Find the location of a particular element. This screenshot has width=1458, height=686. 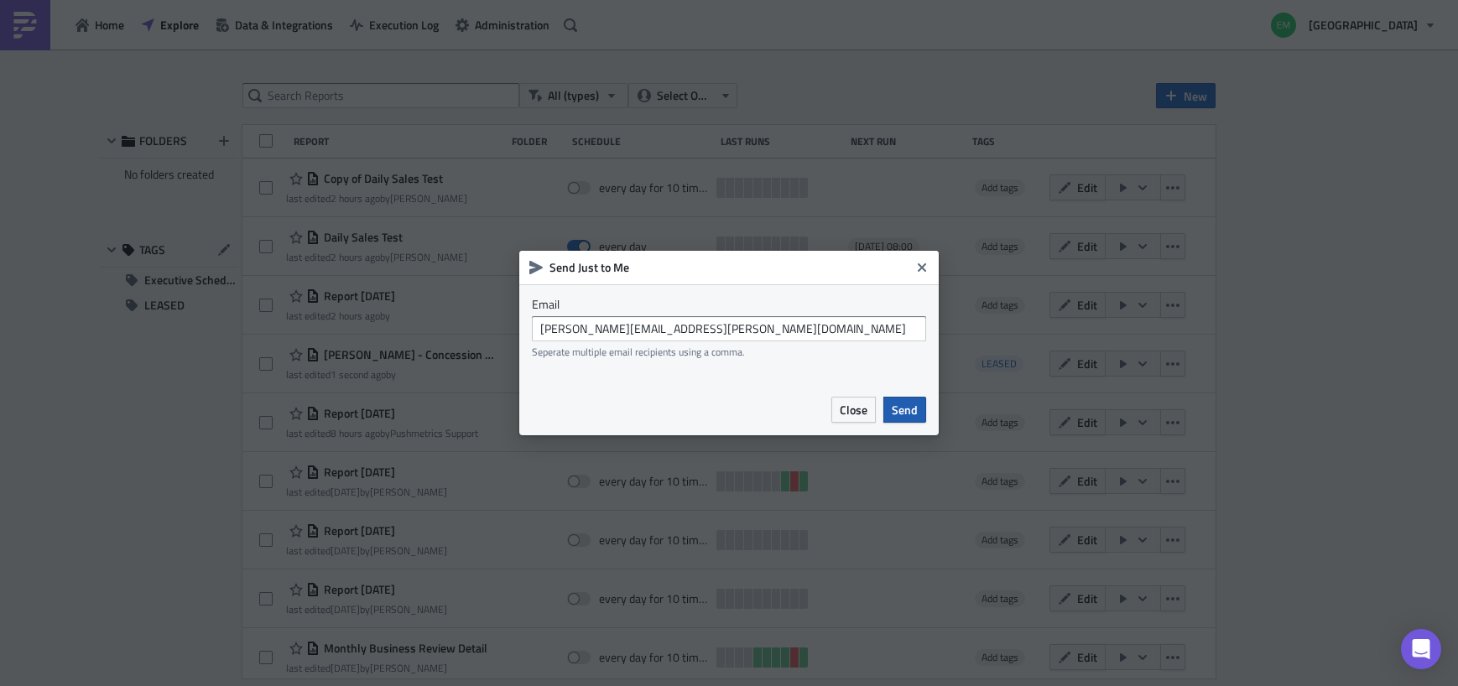

div: Seperate multiple email recipients using a comma. is located at coordinates (729, 351).